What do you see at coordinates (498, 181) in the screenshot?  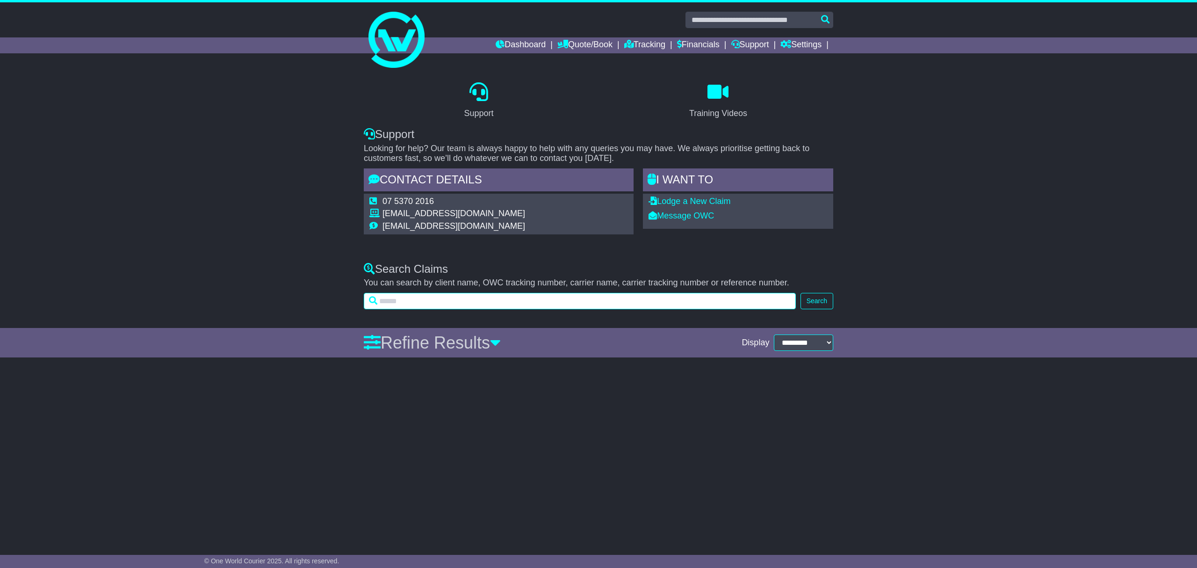 I see `div: Contact Details` at bounding box center [498, 181].